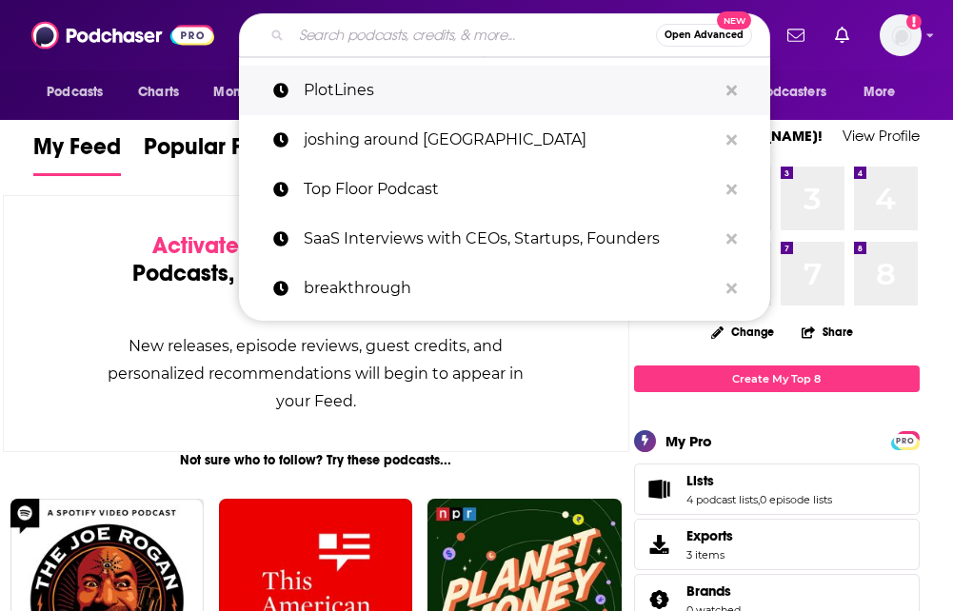 The width and height of the screenshot is (953, 611). What do you see at coordinates (743, 331) in the screenshot?
I see `button: Change` at bounding box center [743, 331].